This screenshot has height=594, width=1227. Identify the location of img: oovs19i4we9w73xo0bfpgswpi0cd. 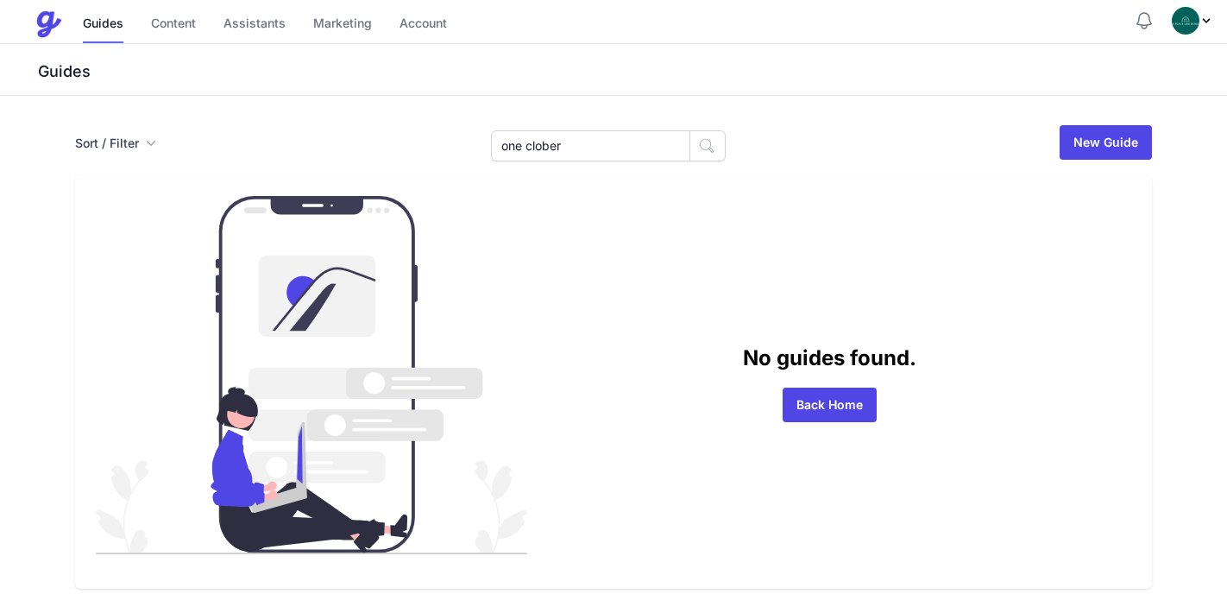
(1186, 21).